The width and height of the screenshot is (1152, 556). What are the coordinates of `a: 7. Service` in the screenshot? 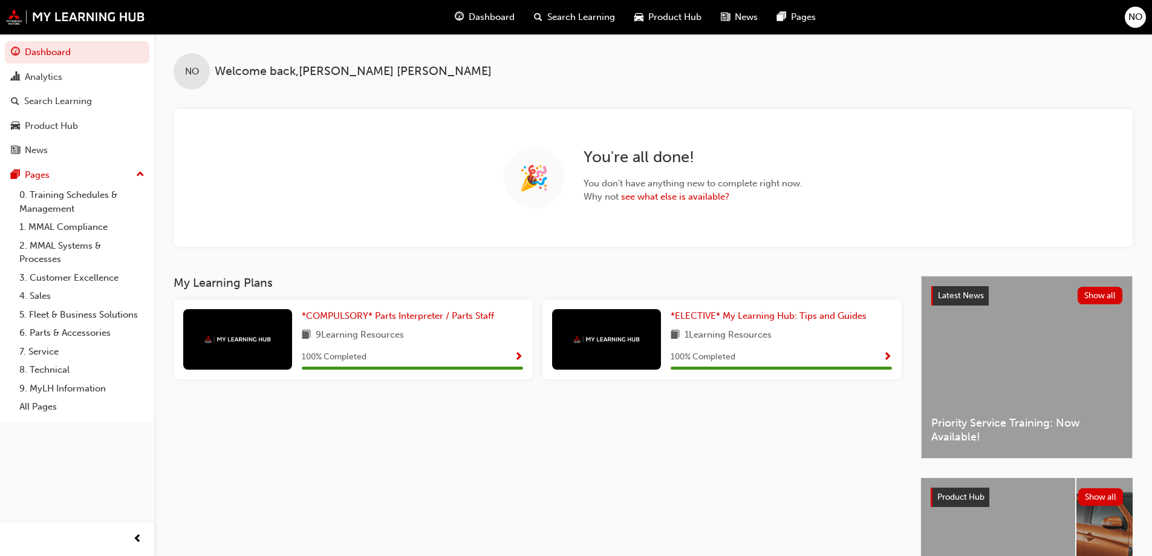 It's located at (82, 351).